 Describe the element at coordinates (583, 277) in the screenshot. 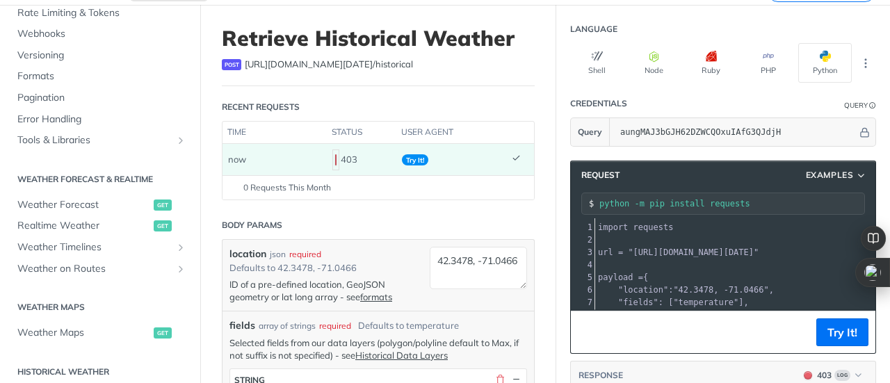

I see `div: 5` at that location.